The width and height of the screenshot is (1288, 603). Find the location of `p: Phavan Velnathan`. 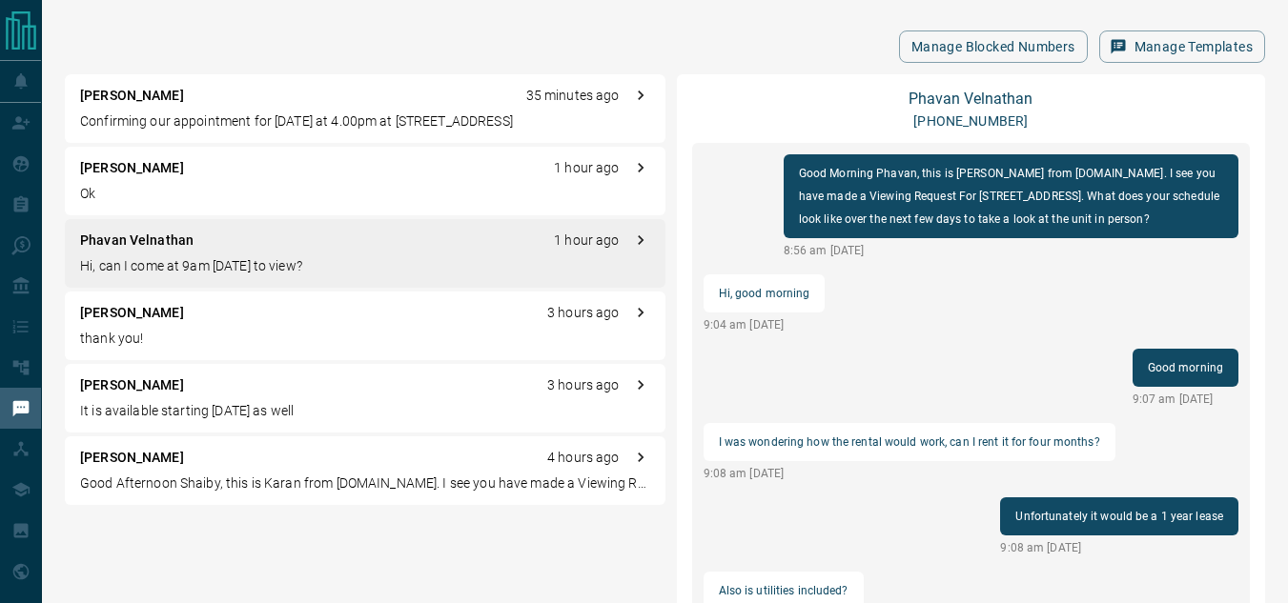

p: Phavan Velnathan is located at coordinates (136, 240).